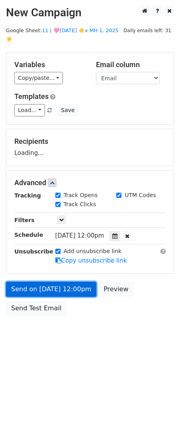  What do you see at coordinates (29, 110) in the screenshot?
I see `a: Load...` at bounding box center [29, 110].